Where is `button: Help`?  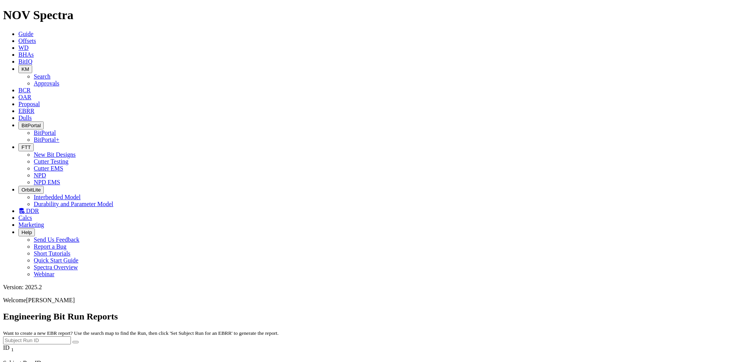 button: Help is located at coordinates (26, 232).